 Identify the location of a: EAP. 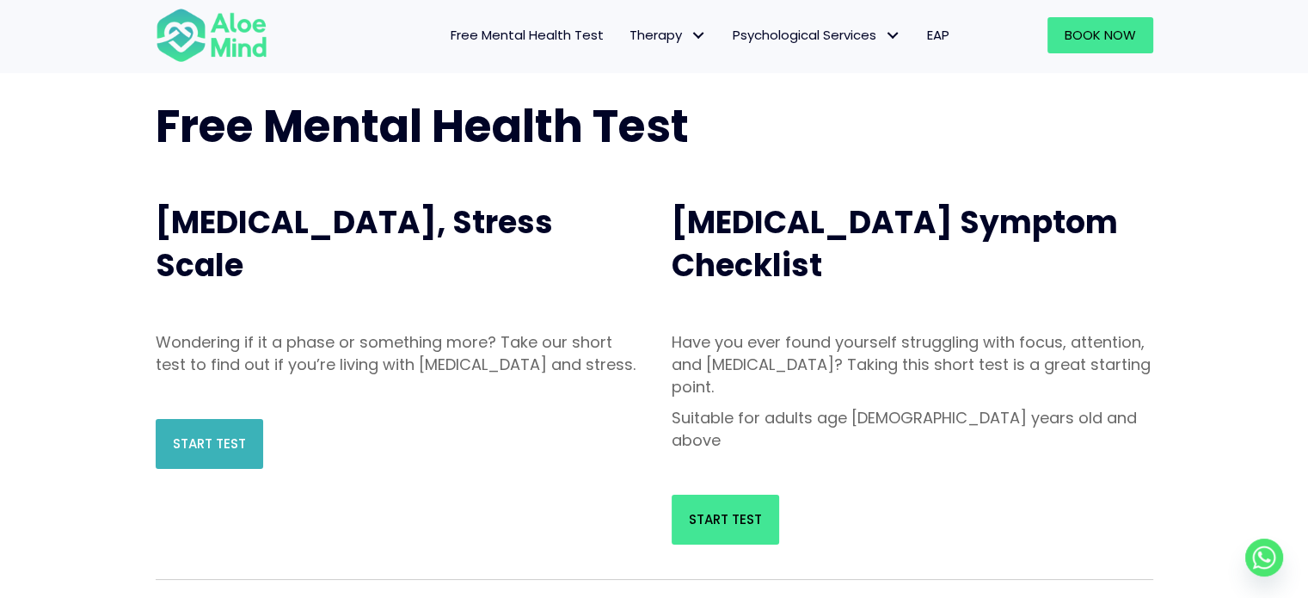
(938, 35).